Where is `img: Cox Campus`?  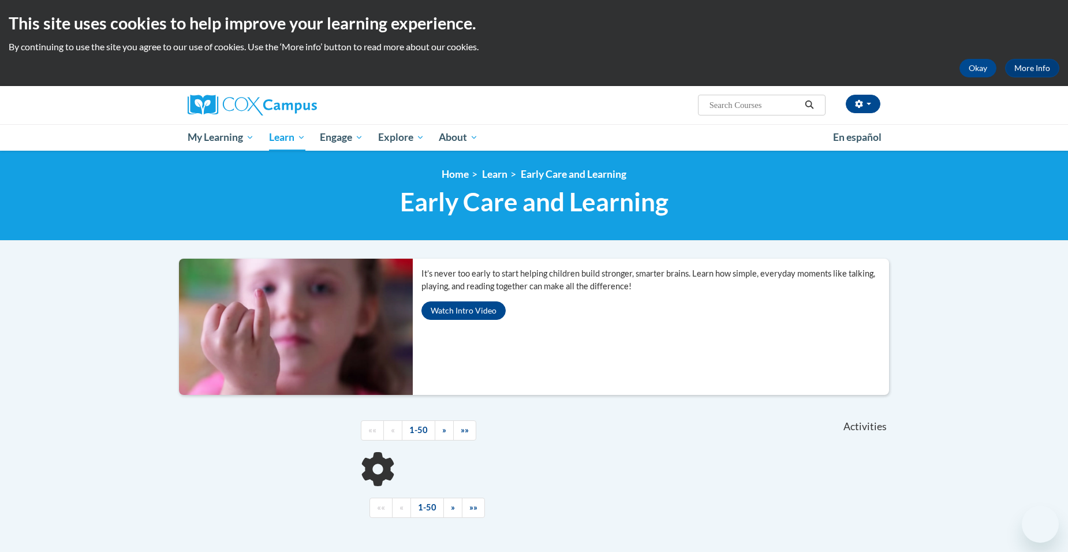
img: Cox Campus is located at coordinates (252, 105).